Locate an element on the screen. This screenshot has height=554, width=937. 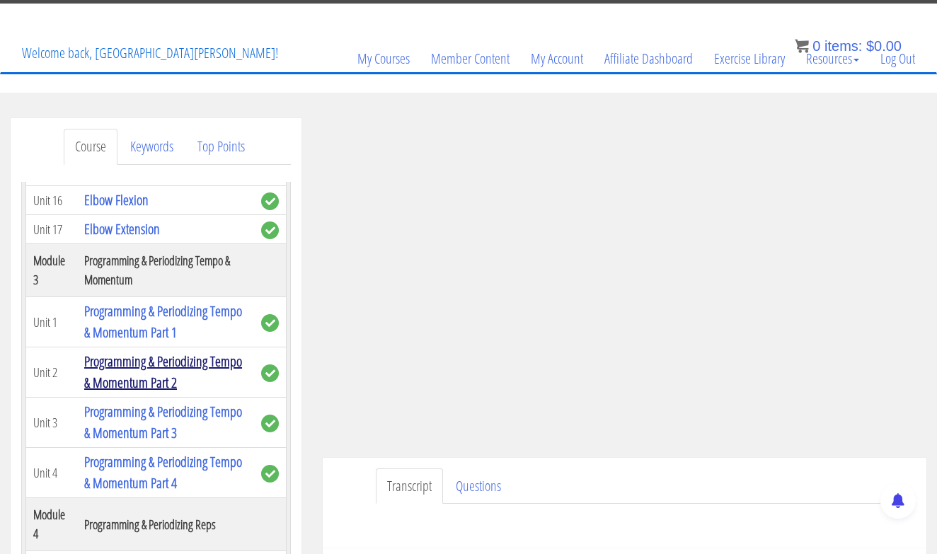
a: Programming & Periodizing Tempo & Momentum Part 2 is located at coordinates (163, 372).